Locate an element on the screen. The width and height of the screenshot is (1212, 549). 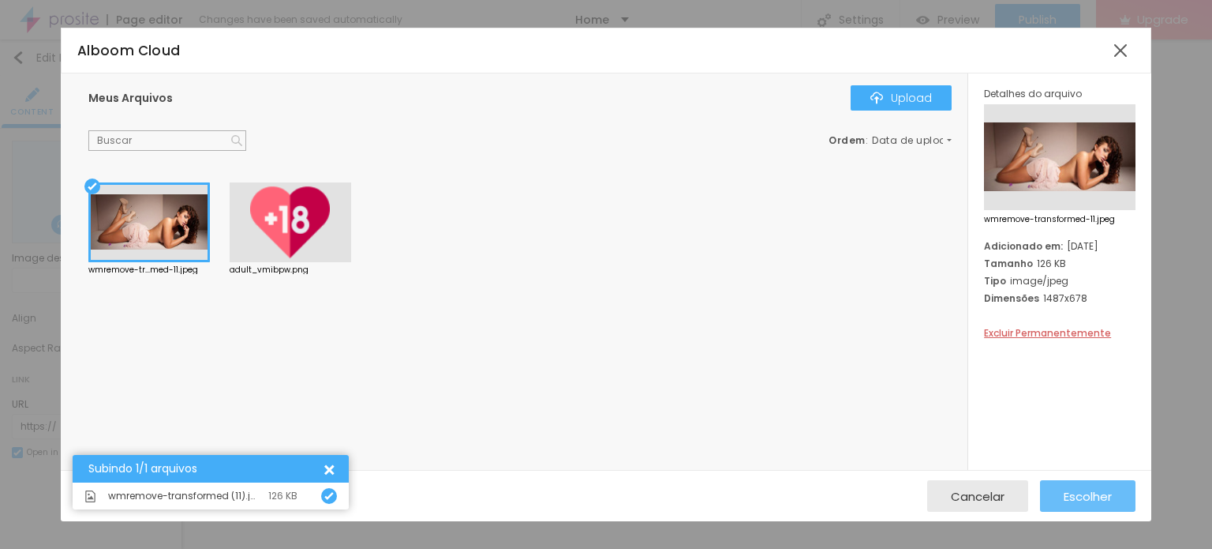
span: Escolher is located at coordinates (1088, 496).